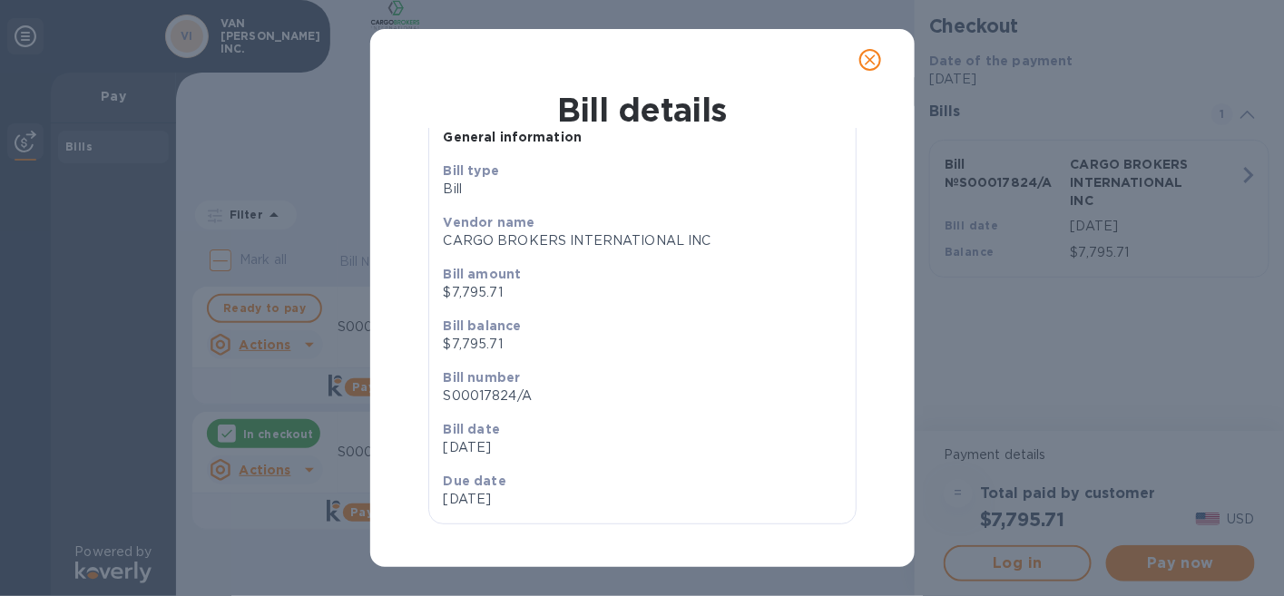 This screenshot has width=1284, height=596. Describe the element at coordinates (513, 137) in the screenshot. I see `b: General information` at that location.